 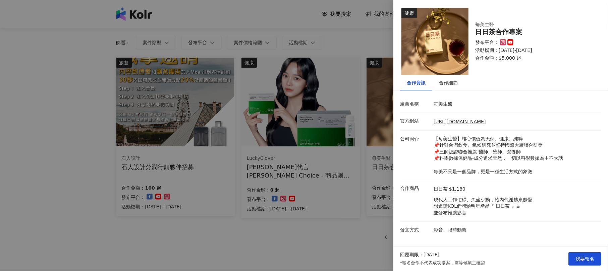 What do you see at coordinates (584, 259) in the screenshot?
I see `span: 我要報名` at bounding box center [584, 259].